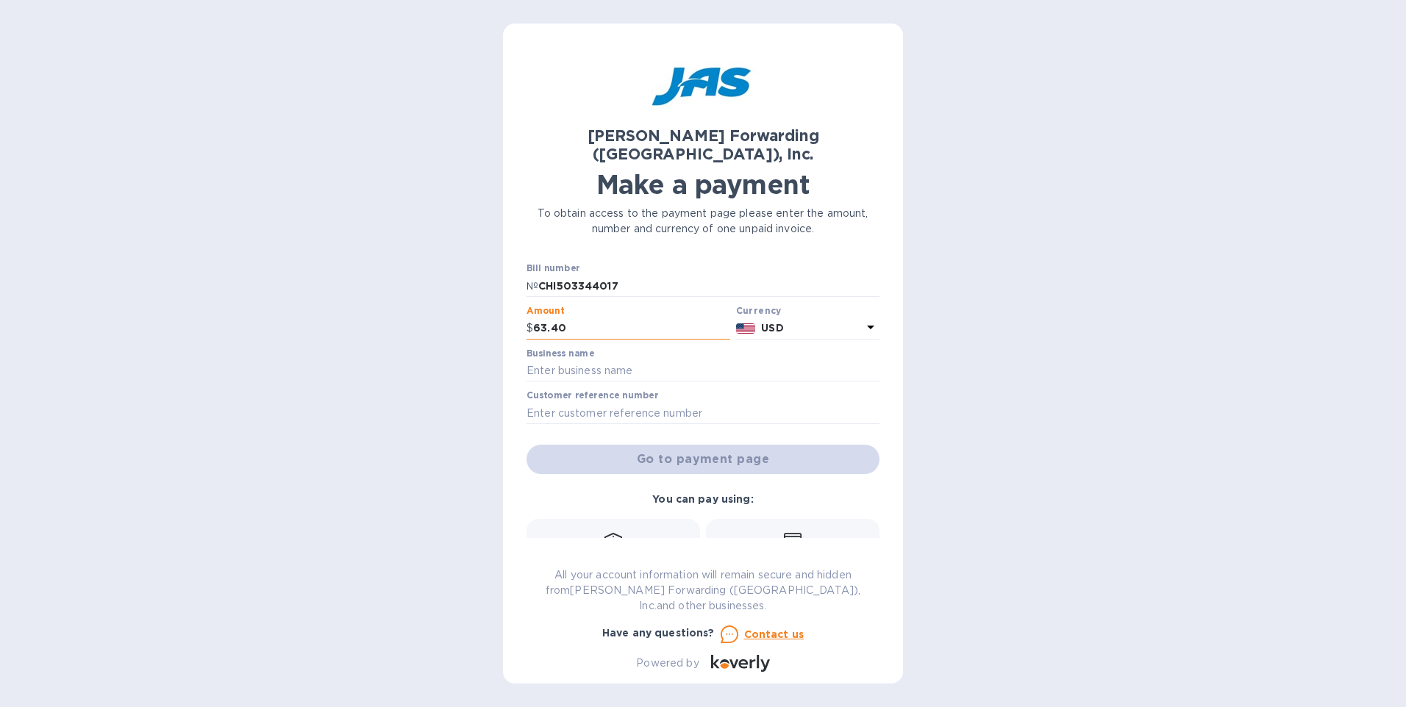 The width and height of the screenshot is (1406, 707). I want to click on label: Business name, so click(560, 354).